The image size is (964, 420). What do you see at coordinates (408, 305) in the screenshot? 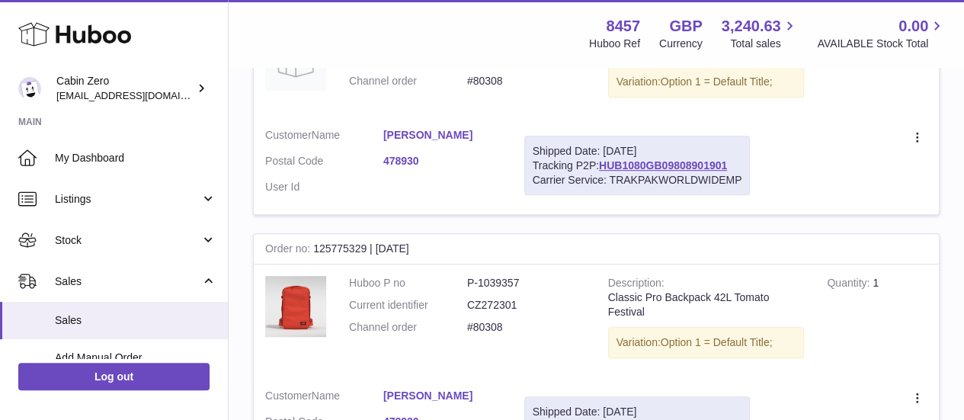
I see `dt: Current identifier` at bounding box center [408, 305].